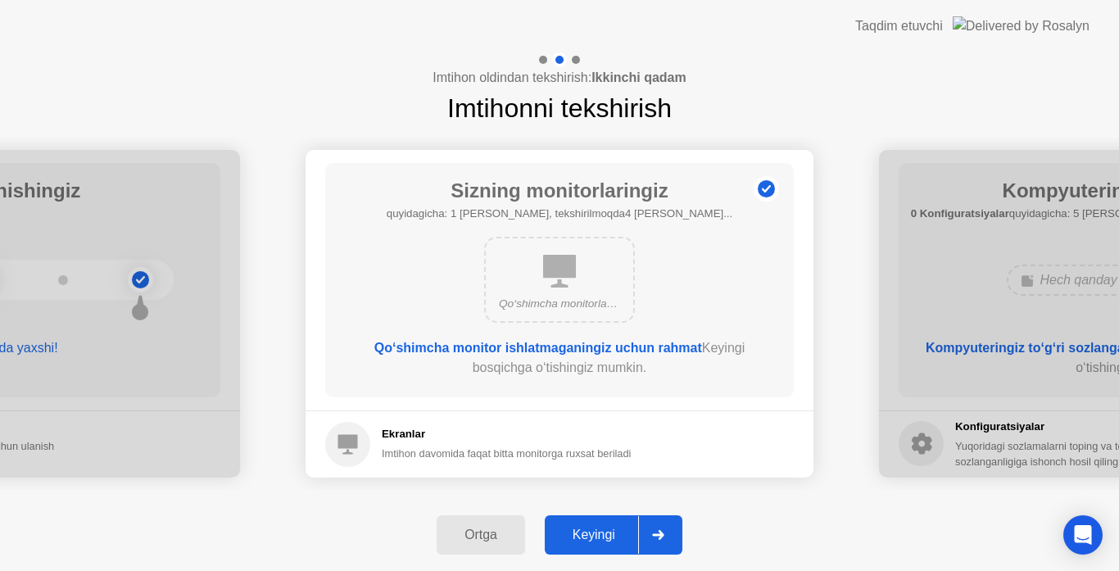 This screenshot has width=1119, height=571. Describe the element at coordinates (481, 535) in the screenshot. I see `button: Ortga` at that location.